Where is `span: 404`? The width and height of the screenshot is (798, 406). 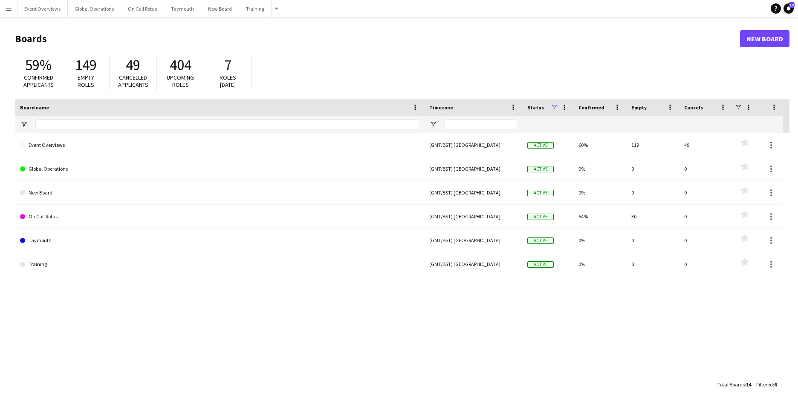 span: 404 is located at coordinates (180, 65).